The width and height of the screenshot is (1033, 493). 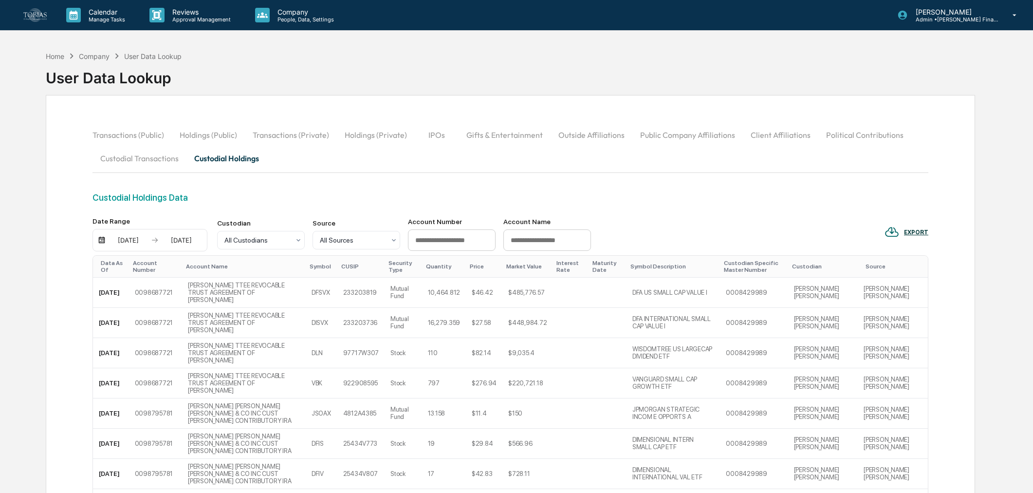 What do you see at coordinates (527, 383) in the screenshot?
I see `td: $220,721.18` at bounding box center [527, 383].